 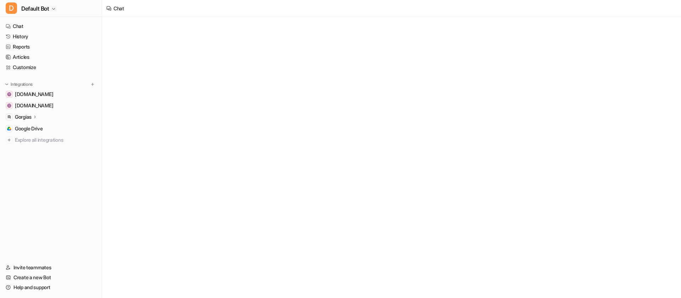 What do you see at coordinates (9, 94) in the screenshot?
I see `img: help.sauna.space` at bounding box center [9, 94].